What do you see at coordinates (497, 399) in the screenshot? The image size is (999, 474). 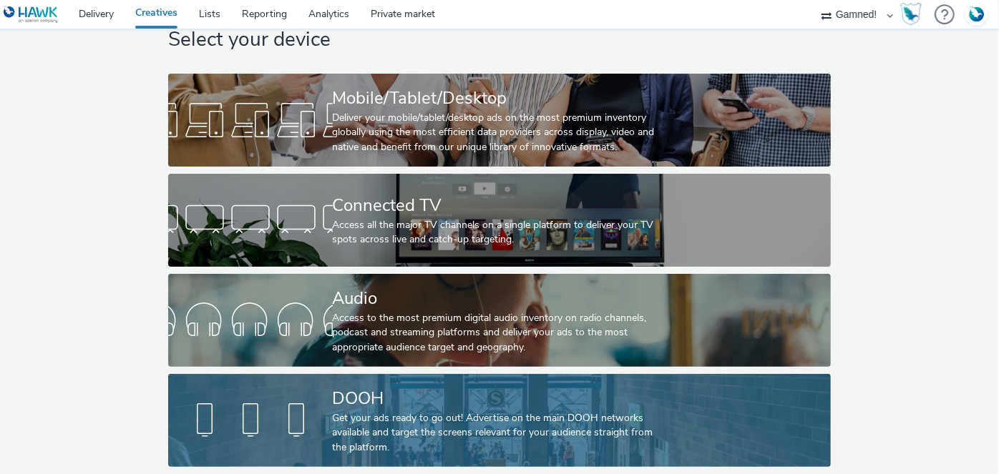 I see `div: DOOH` at bounding box center [497, 399].